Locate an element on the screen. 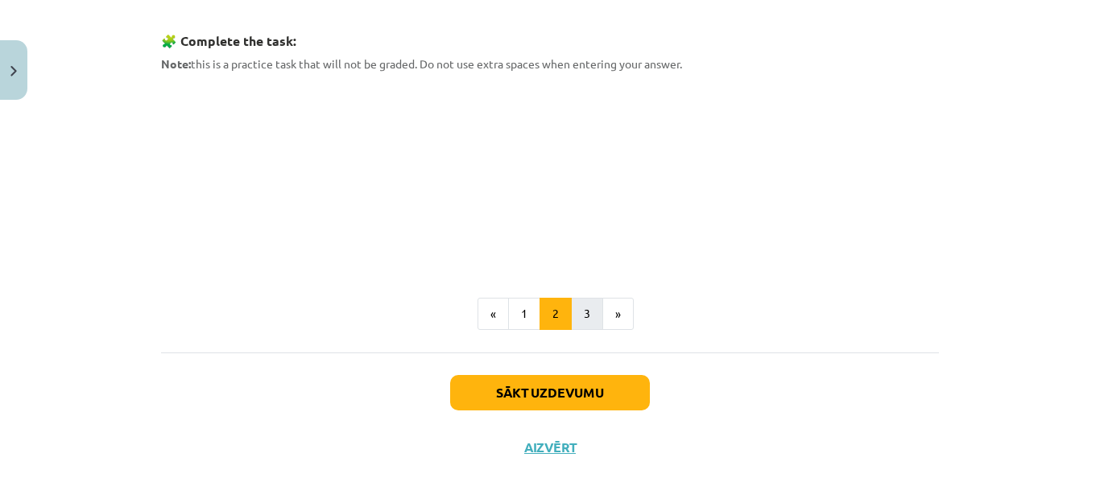  button: 3 is located at coordinates (587, 314).